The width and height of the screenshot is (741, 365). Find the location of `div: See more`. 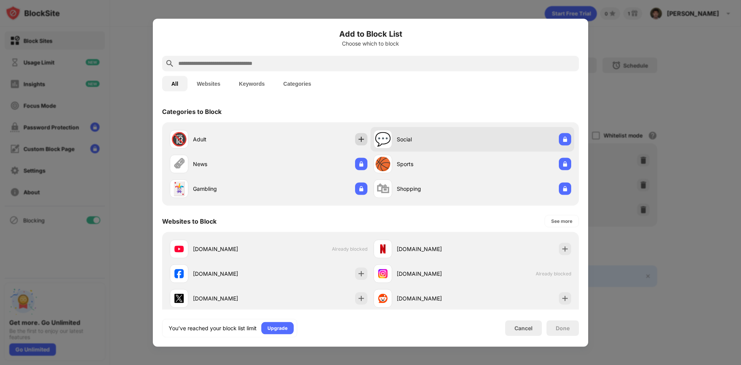

div: See more is located at coordinates (562, 221).